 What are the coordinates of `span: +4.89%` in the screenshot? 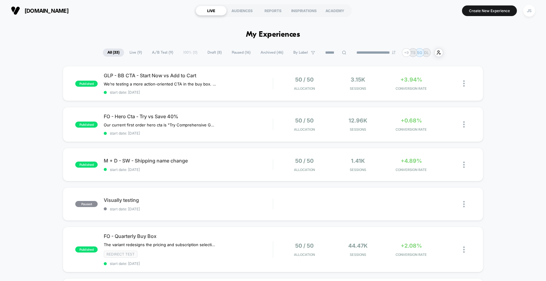 It's located at (411, 161).